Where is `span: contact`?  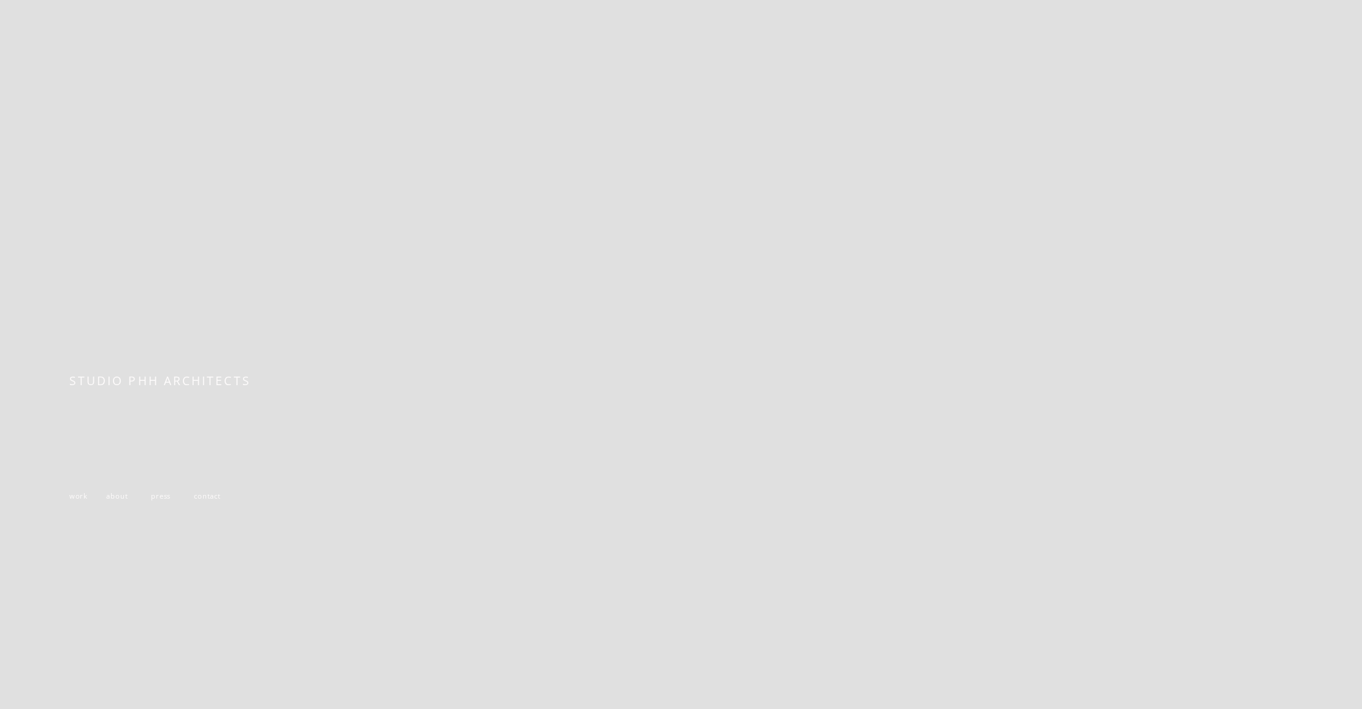 span: contact is located at coordinates (207, 496).